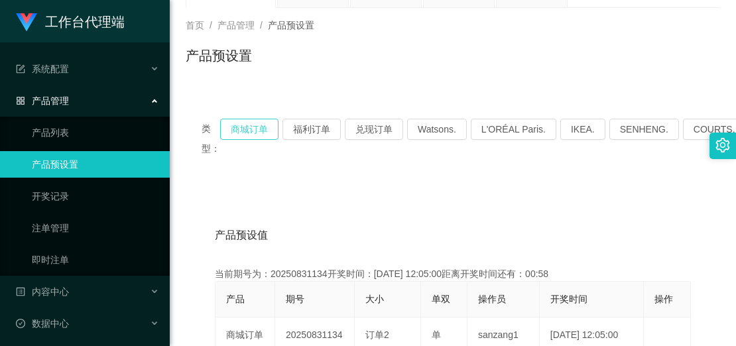 Image resolution: width=736 pixels, height=346 pixels. What do you see at coordinates (291, 25) in the screenshot?
I see `span: 产品预设置` at bounding box center [291, 25].